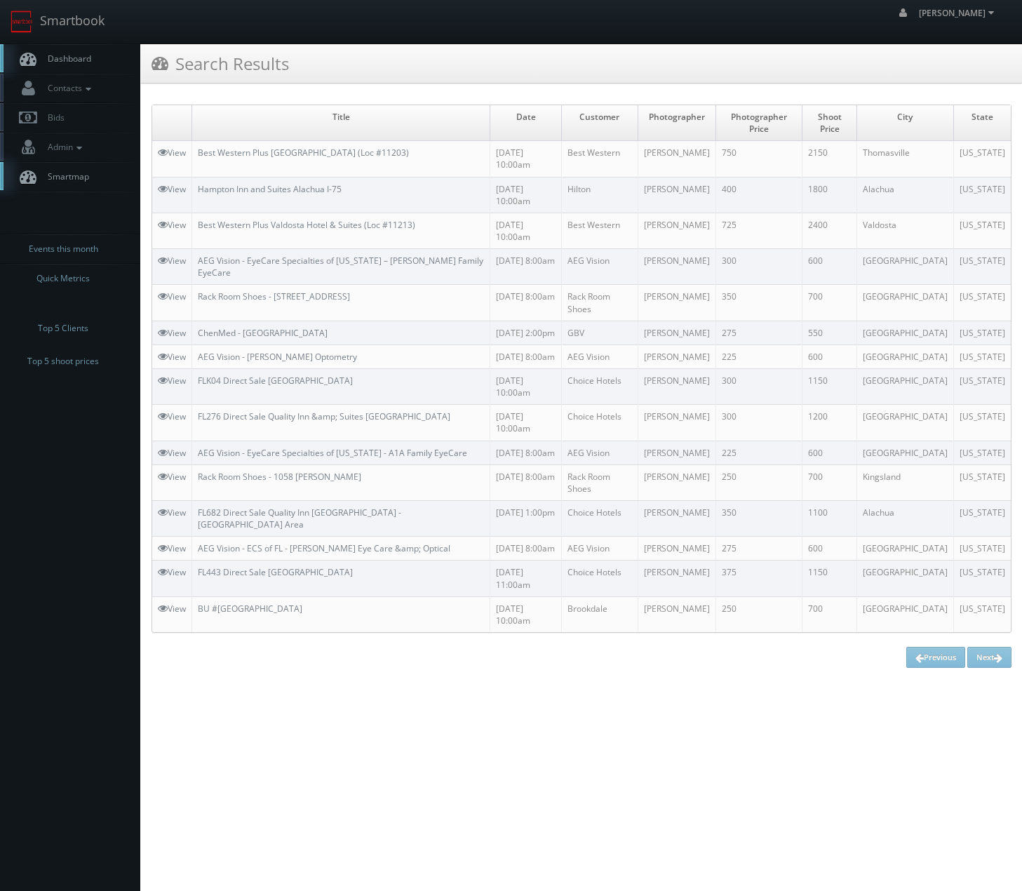  What do you see at coordinates (63, 328) in the screenshot?
I see `span: Top 5 Clients` at bounding box center [63, 328].